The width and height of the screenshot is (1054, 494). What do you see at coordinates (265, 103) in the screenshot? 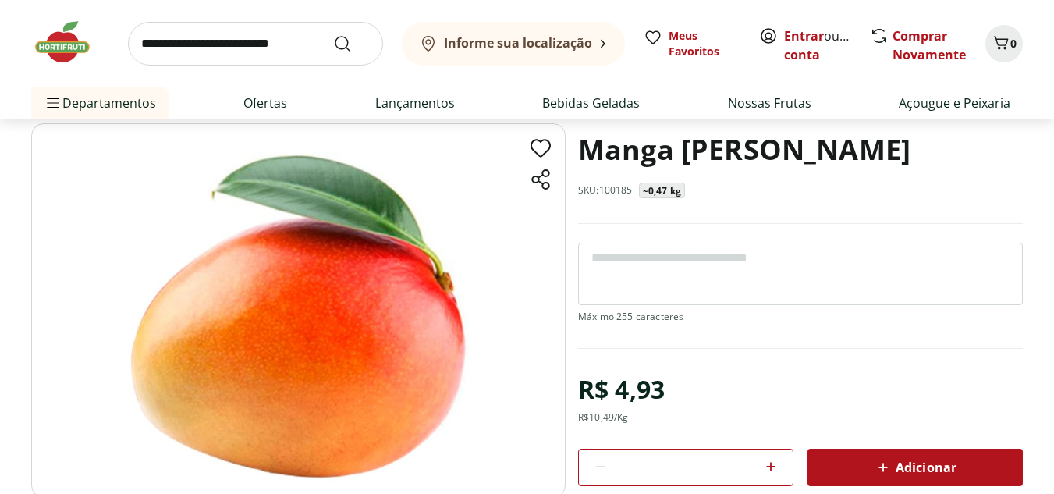
I see `a: Ofertas` at bounding box center [265, 103].